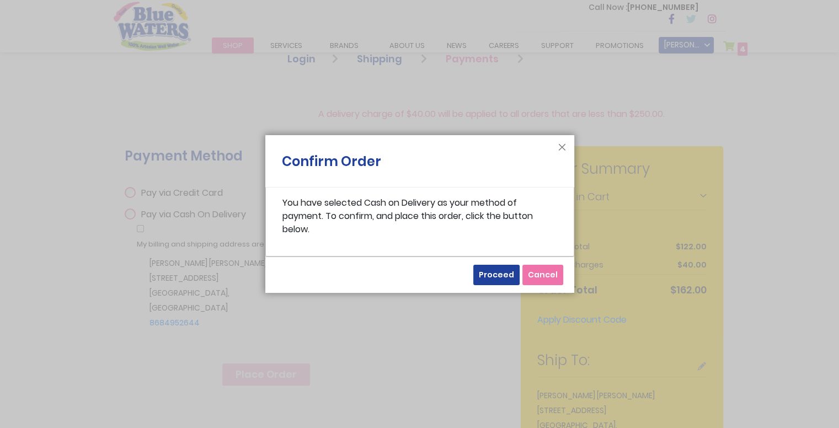 Image resolution: width=839 pixels, height=428 pixels. What do you see at coordinates (543, 275) in the screenshot?
I see `span: Cancel` at bounding box center [543, 275].